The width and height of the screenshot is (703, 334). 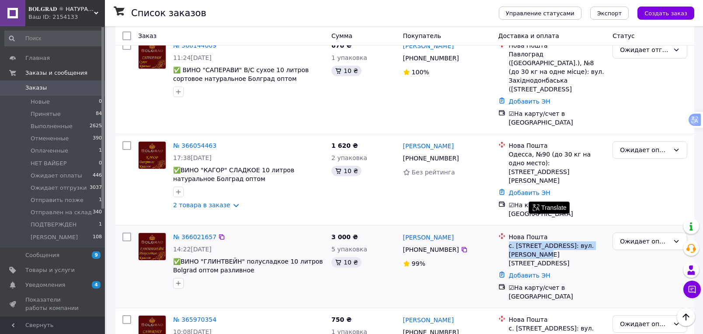 I want to click on span: Экспорт, so click(x=609, y=13).